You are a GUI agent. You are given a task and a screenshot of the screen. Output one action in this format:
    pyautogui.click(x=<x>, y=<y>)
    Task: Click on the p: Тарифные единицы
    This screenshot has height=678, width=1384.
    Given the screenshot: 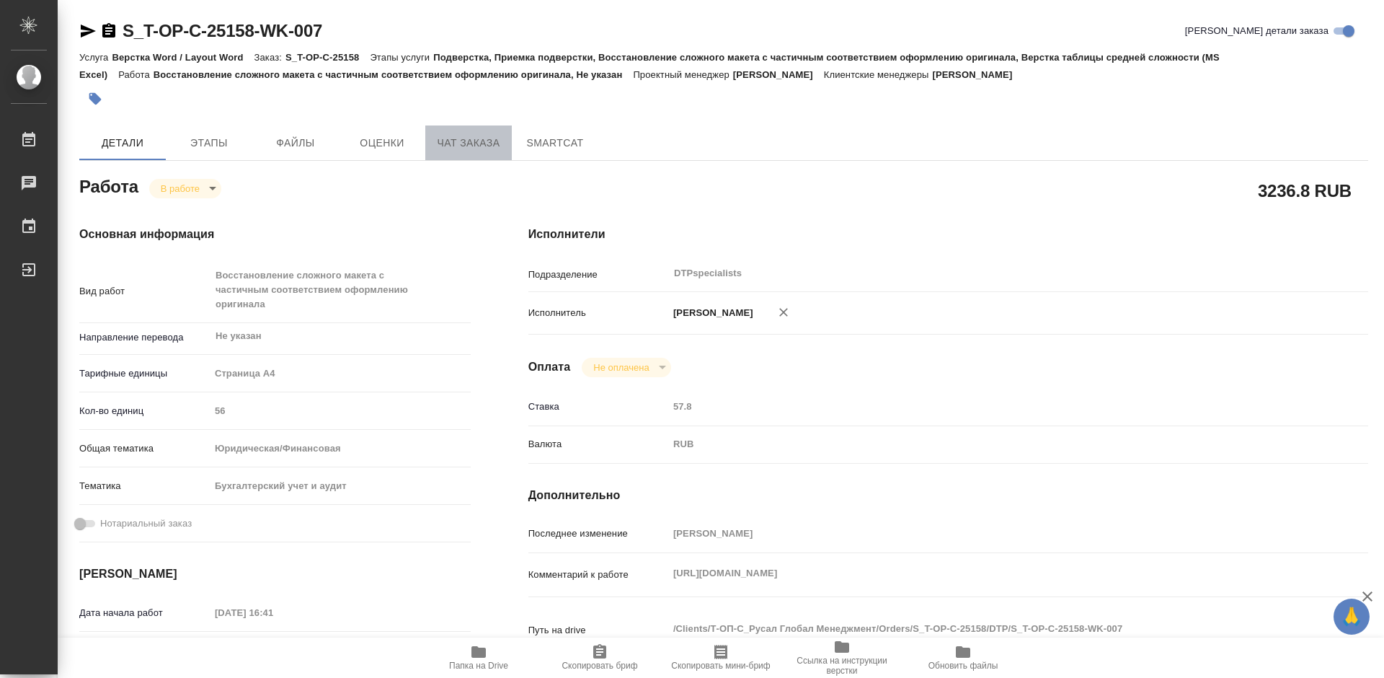 What is the action you would take?
    pyautogui.click(x=144, y=373)
    